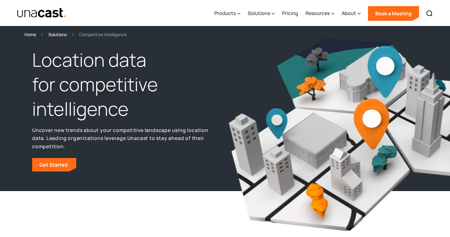 Image resolution: width=450 pixels, height=237 pixels. I want to click on h1: Location data for competitive intelligence, so click(127, 84).